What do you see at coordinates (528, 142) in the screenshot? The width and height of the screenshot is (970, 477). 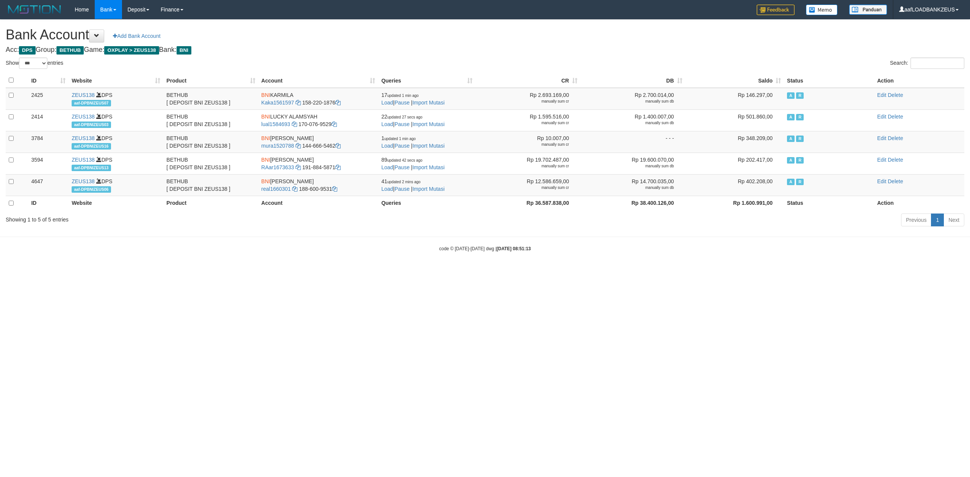 I see `td: Rp 10.007,00` at bounding box center [528, 142].